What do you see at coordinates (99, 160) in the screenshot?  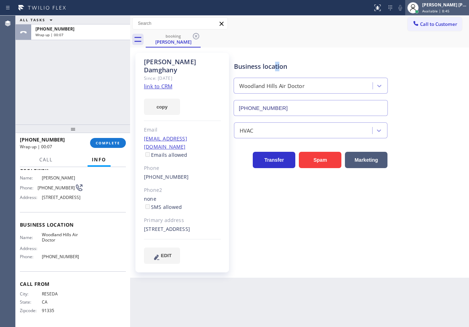 I see `button: Info` at bounding box center [99, 160].